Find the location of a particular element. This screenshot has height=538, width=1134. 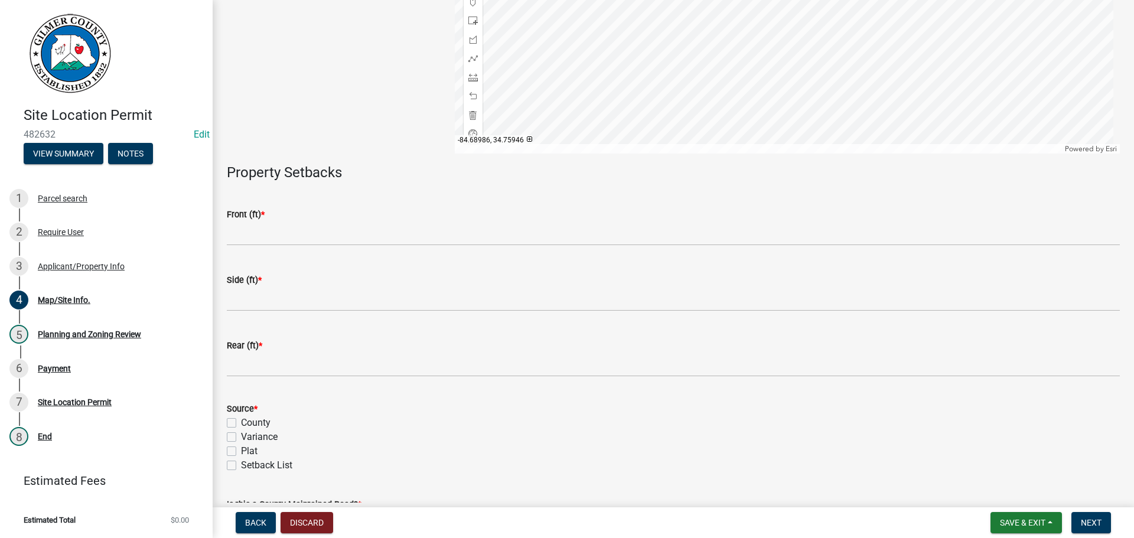

div: 5 is located at coordinates (19, 334).